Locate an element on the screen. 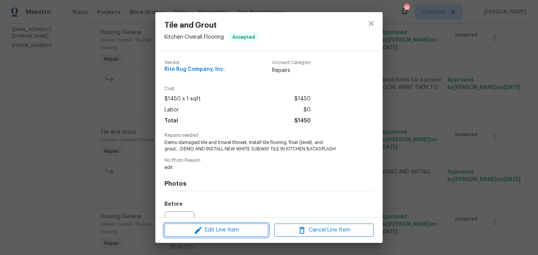 Image resolution: width=538 pixels, height=255 pixels. span: Kitchen - Overall Flooring is located at coordinates (194, 37).